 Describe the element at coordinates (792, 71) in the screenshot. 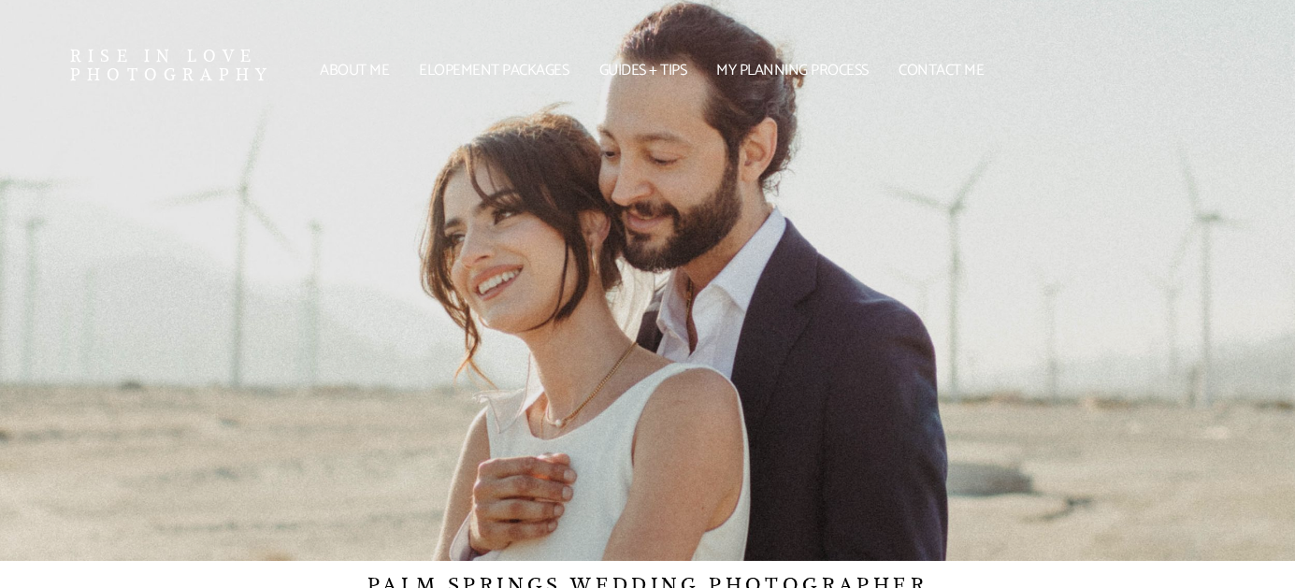

I see `a: My Planning Process` at that location.